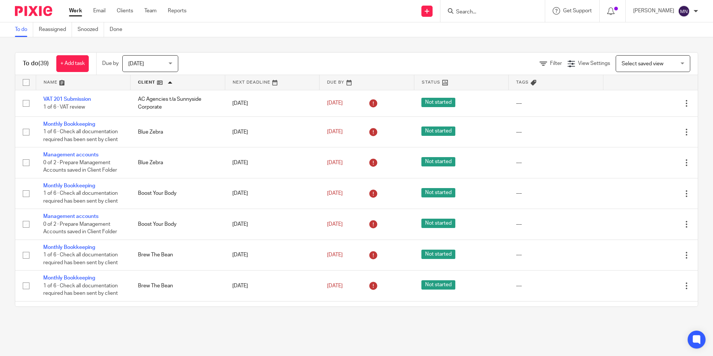 This screenshot has width=713, height=356. I want to click on span: Tags, so click(522, 82).